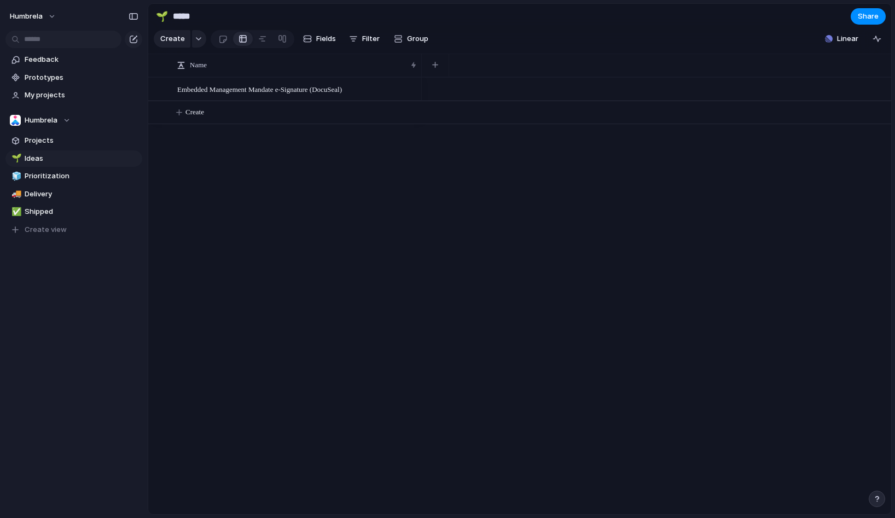 Image resolution: width=895 pixels, height=518 pixels. Describe the element at coordinates (198, 65) in the screenshot. I see `span: Name` at that location.